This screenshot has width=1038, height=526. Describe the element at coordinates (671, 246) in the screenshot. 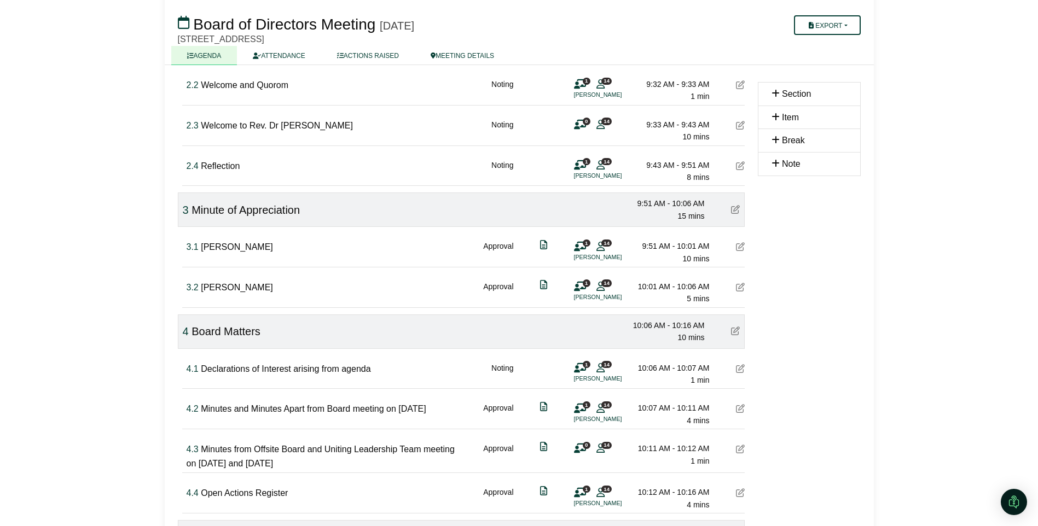

I see `div: 9:51 AM - 10:01 AM` at that location.